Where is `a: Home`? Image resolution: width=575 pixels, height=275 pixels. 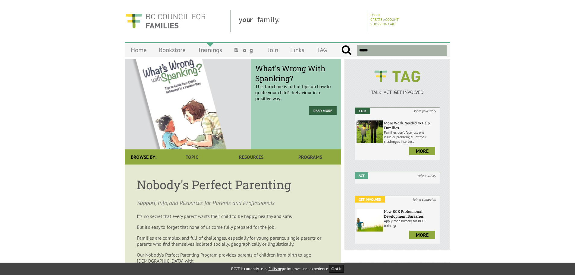 a: Home is located at coordinates (139, 50).